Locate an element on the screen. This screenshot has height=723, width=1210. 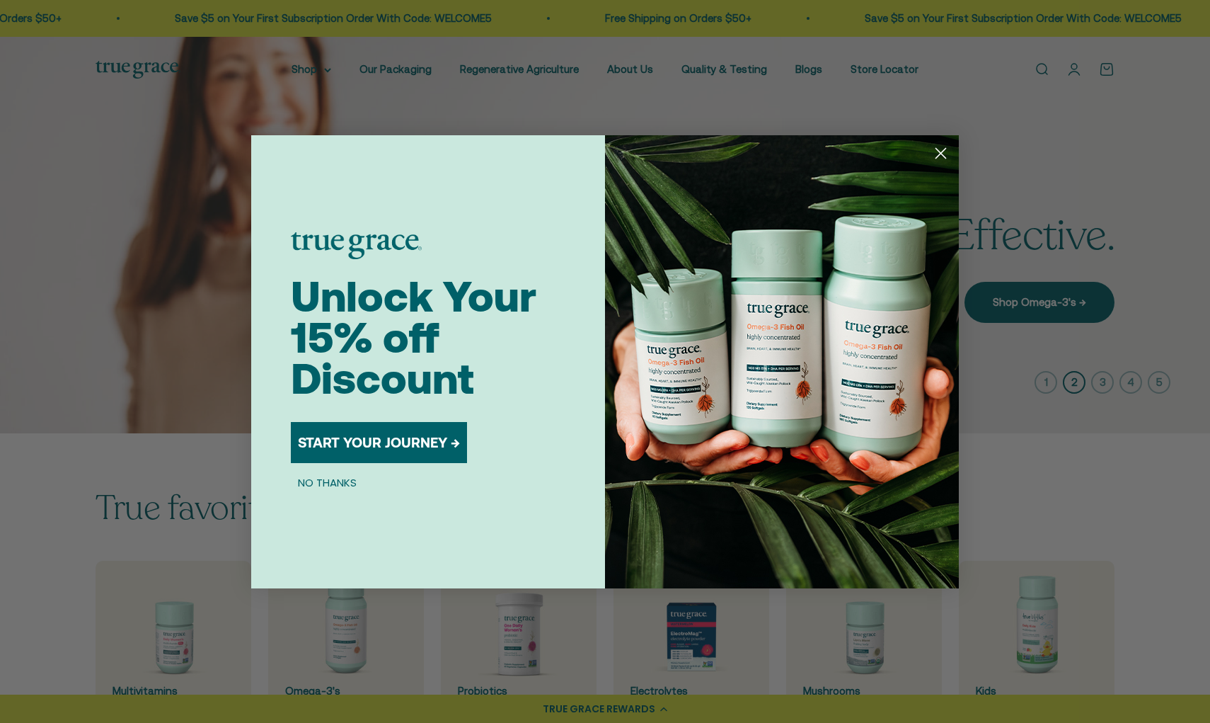
img: 098727d5-50f8-4f9b-9554-844bb8da1403.jpeg is located at coordinates (782, 362).